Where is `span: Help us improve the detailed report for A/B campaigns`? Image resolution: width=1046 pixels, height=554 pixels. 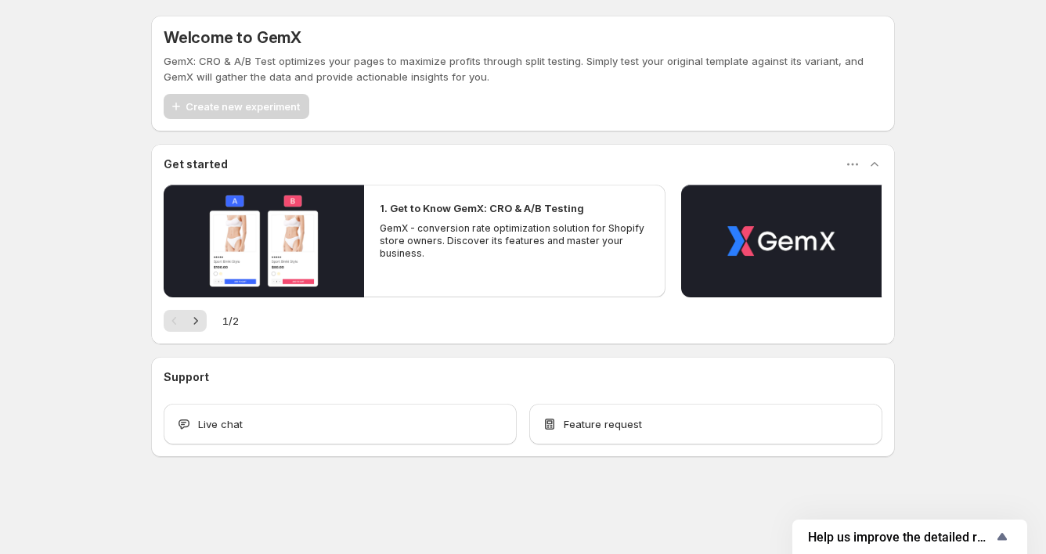 span: Help us improve the detailed report for A/B campaigns is located at coordinates (900, 537).